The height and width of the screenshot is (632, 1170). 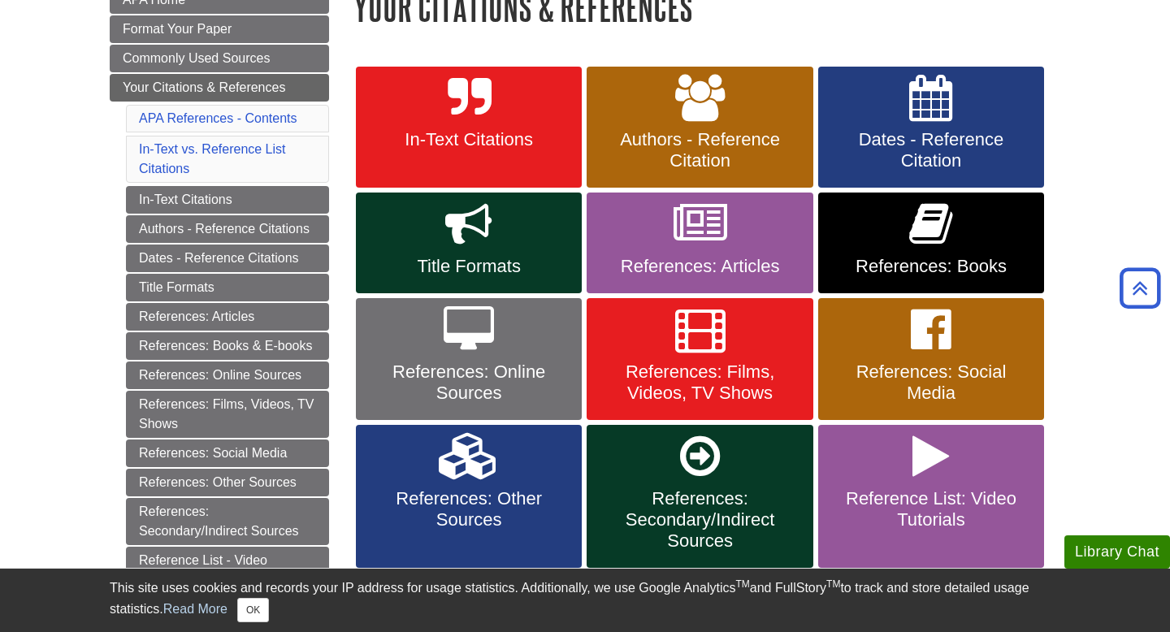 What do you see at coordinates (931, 383) in the screenshot?
I see `span: References: Social Media` at bounding box center [931, 383].